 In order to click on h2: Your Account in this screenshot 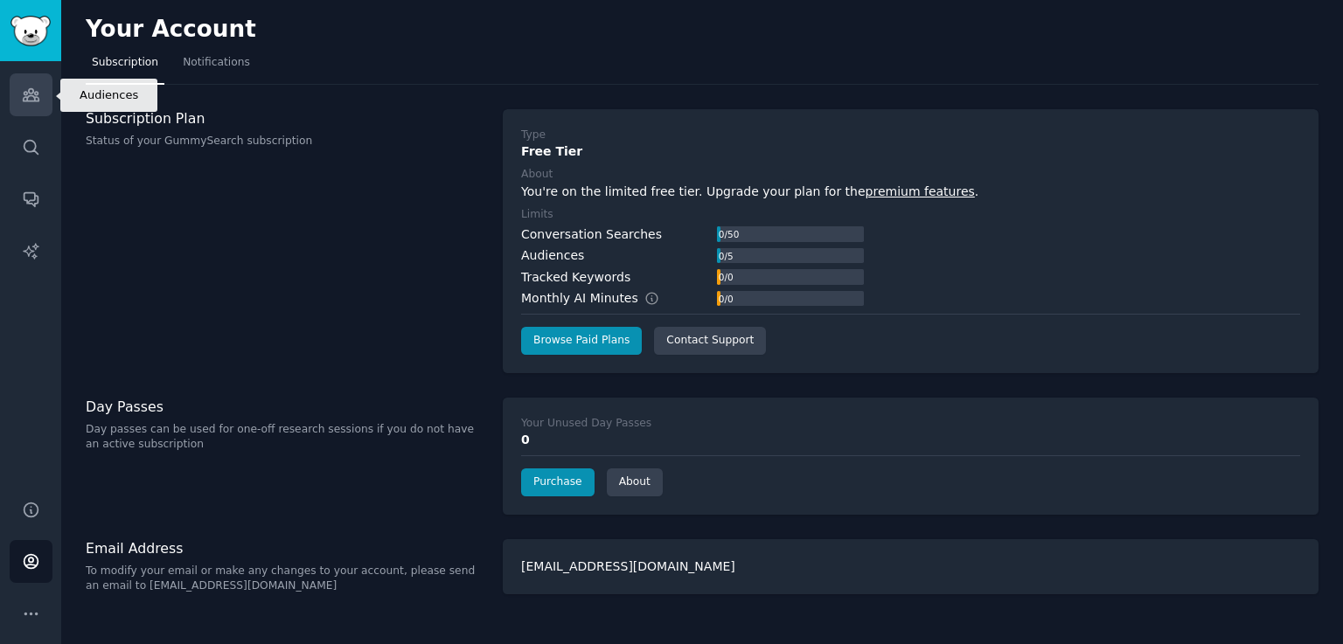, I will do `click(170, 30)`.